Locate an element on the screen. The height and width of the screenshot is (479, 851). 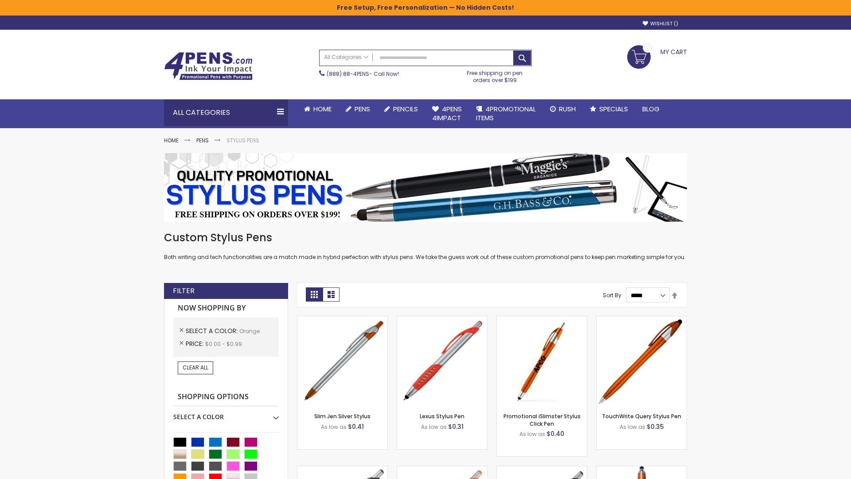
span: - Call Now! is located at coordinates (363, 74).